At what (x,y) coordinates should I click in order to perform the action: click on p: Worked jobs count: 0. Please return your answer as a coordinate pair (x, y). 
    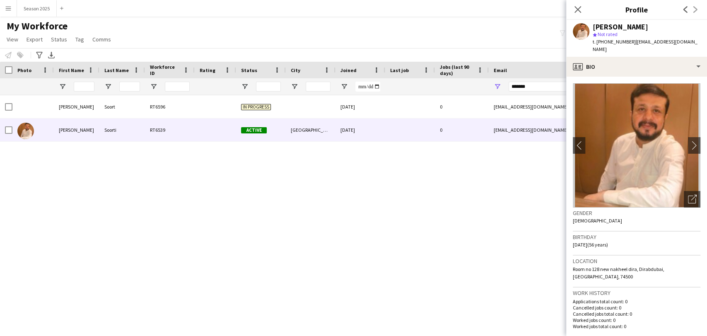
    Looking at the image, I should click on (637, 320).